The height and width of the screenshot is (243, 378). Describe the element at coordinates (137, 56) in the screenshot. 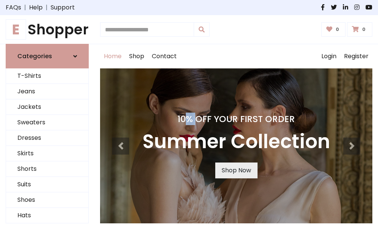

I see `a: Shop` at that location.